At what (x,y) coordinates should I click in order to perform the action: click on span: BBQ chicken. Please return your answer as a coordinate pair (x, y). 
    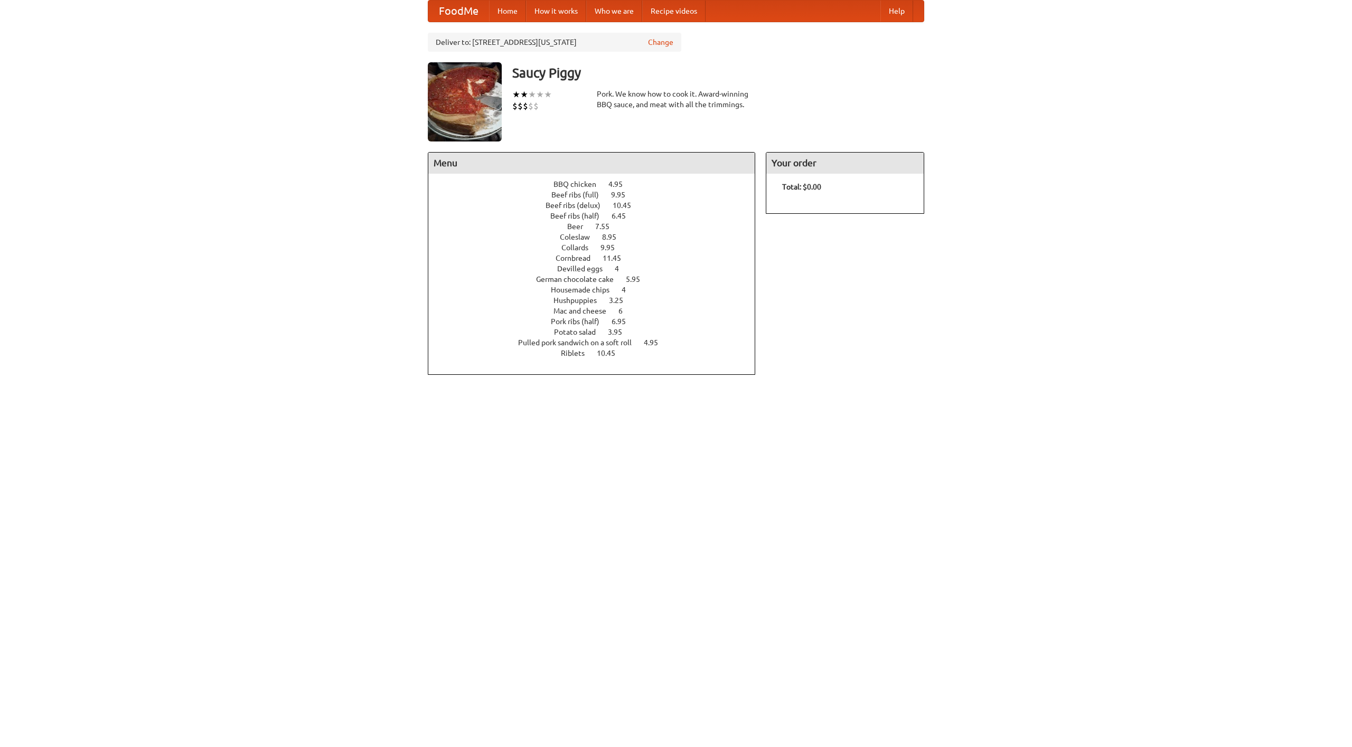
    Looking at the image, I should click on (580, 184).